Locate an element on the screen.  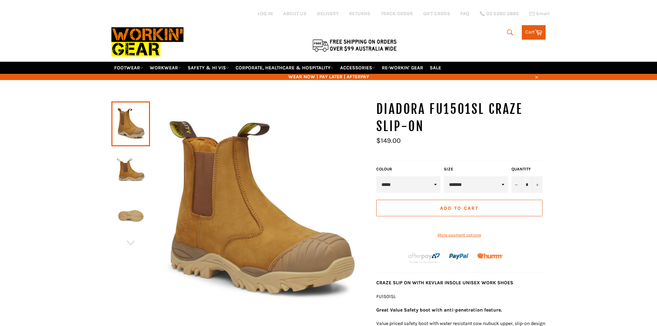
strong: Great Value Safety boot with anti-penetration feature. is located at coordinates (439, 309).